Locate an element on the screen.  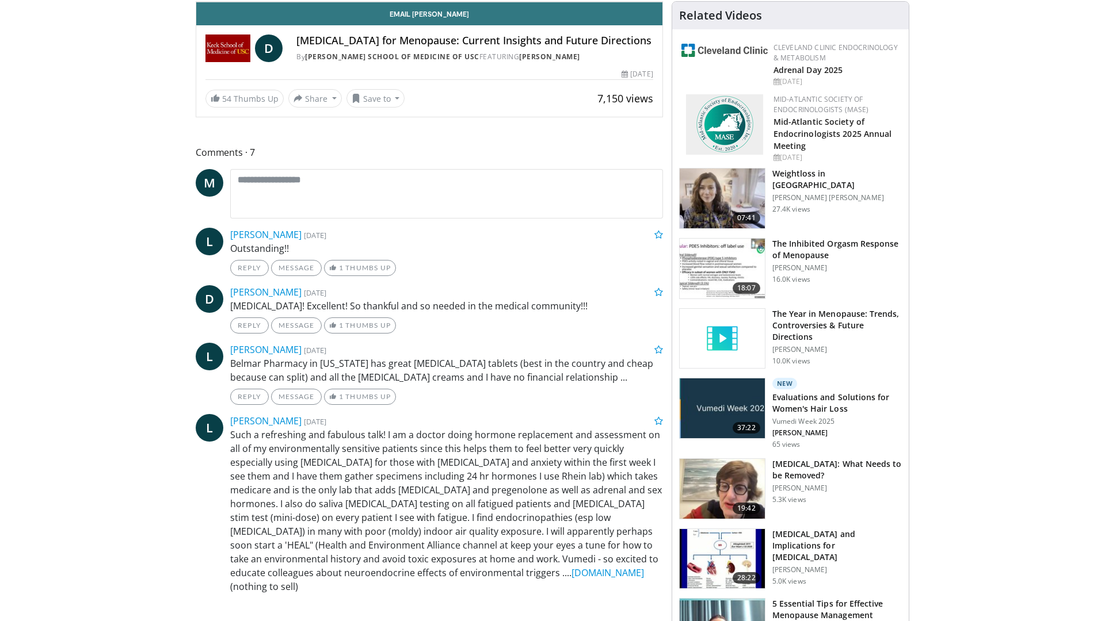
a: Mid-Atlantic Society of Endocrinologists (MASE) is located at coordinates (821, 104).